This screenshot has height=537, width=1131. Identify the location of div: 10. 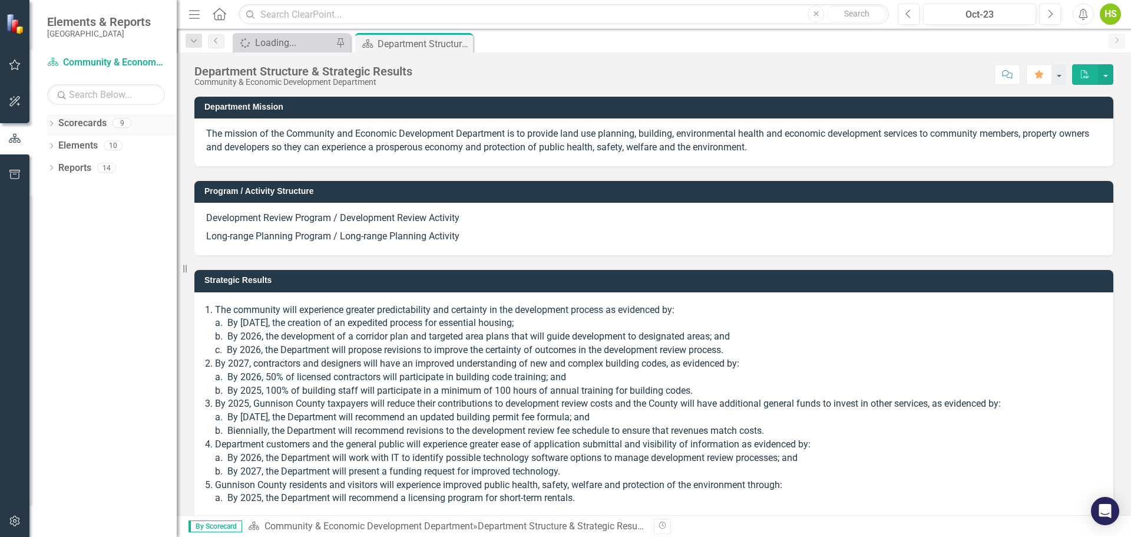
(113, 146).